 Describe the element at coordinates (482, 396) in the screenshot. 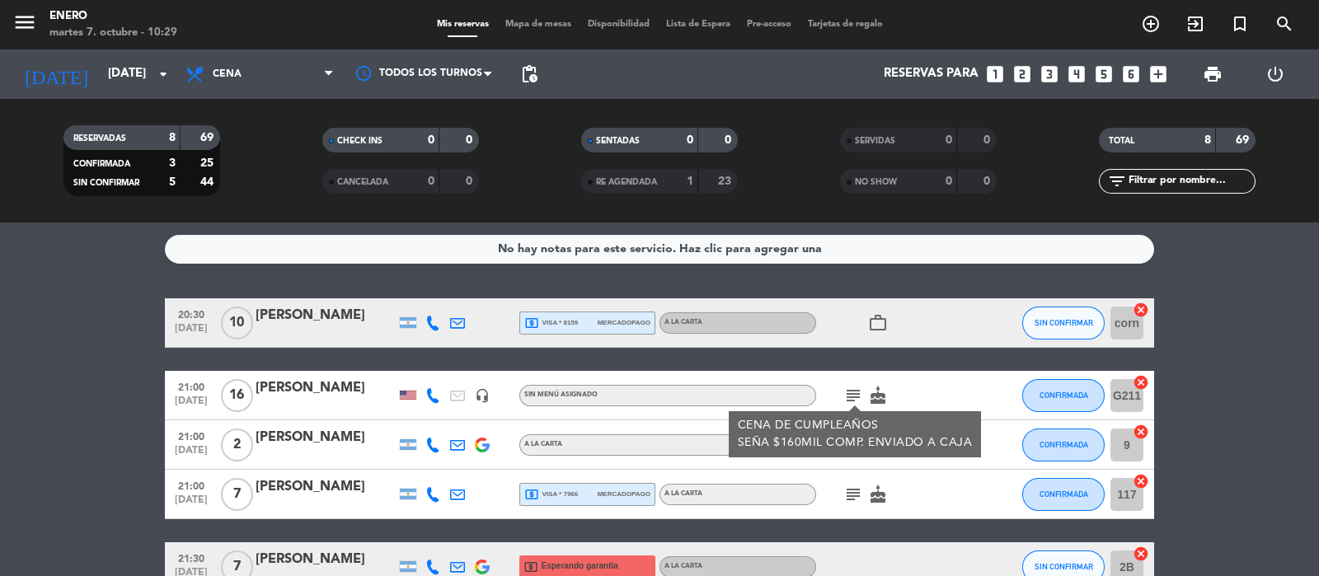

I see `i: headset_mic` at that location.